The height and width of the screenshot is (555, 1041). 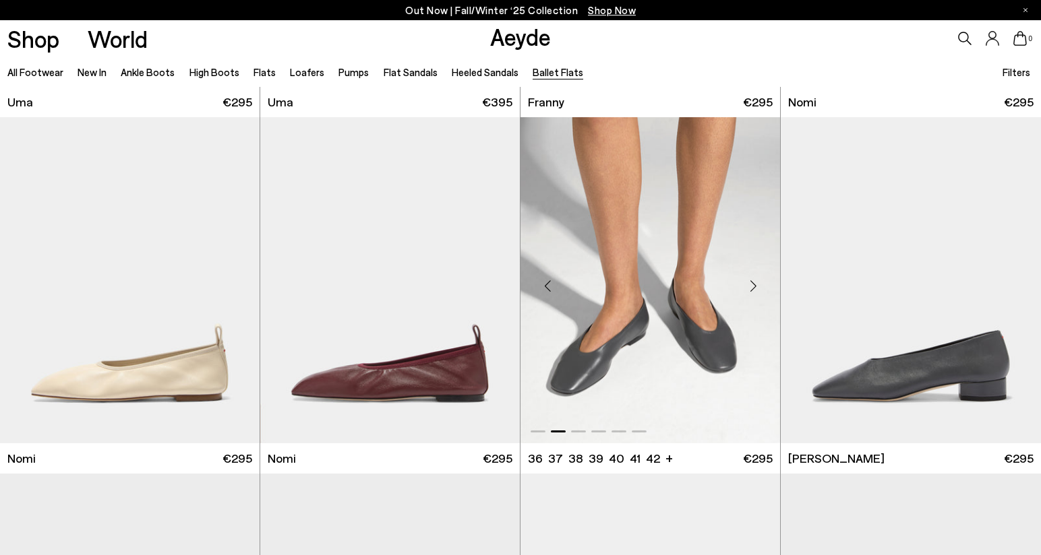 I want to click on div: 2 / 6, so click(x=650, y=280).